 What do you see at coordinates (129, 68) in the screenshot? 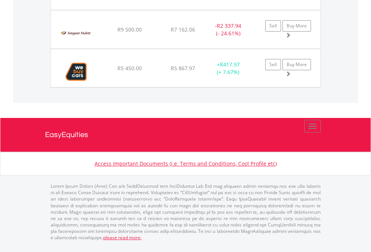
I see `span: R5 450.00` at bounding box center [129, 68].